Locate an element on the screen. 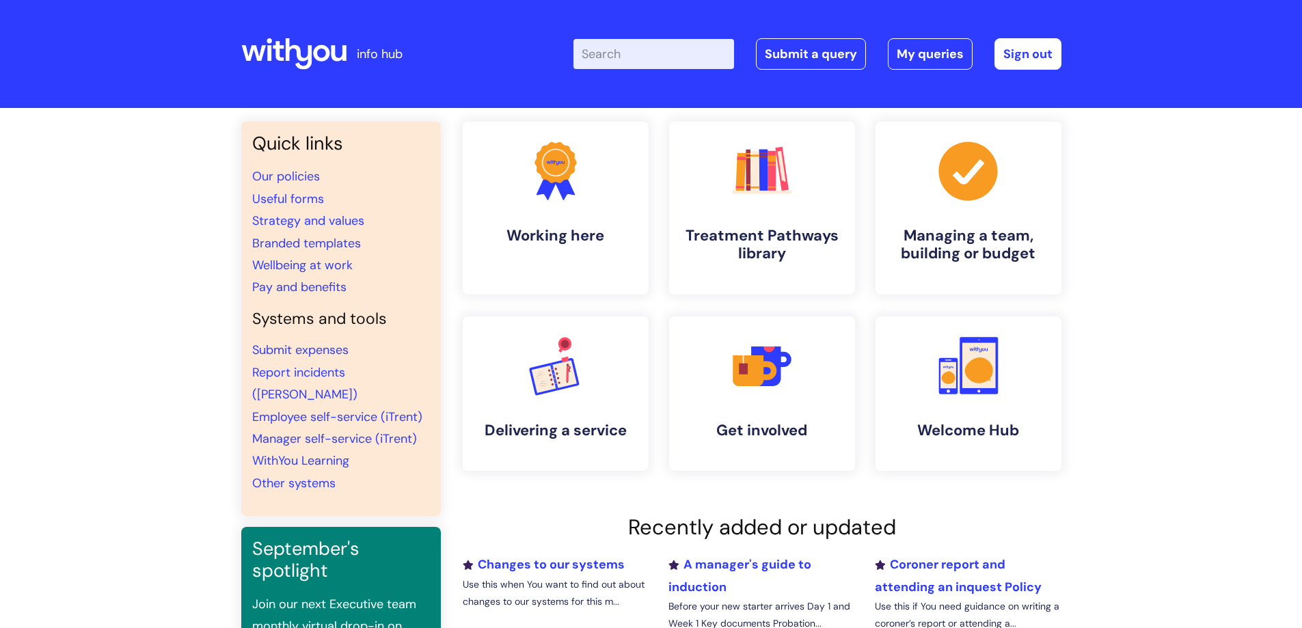 Image resolution: width=1302 pixels, height=628 pixels. a: Strategy and values is located at coordinates (308, 221).